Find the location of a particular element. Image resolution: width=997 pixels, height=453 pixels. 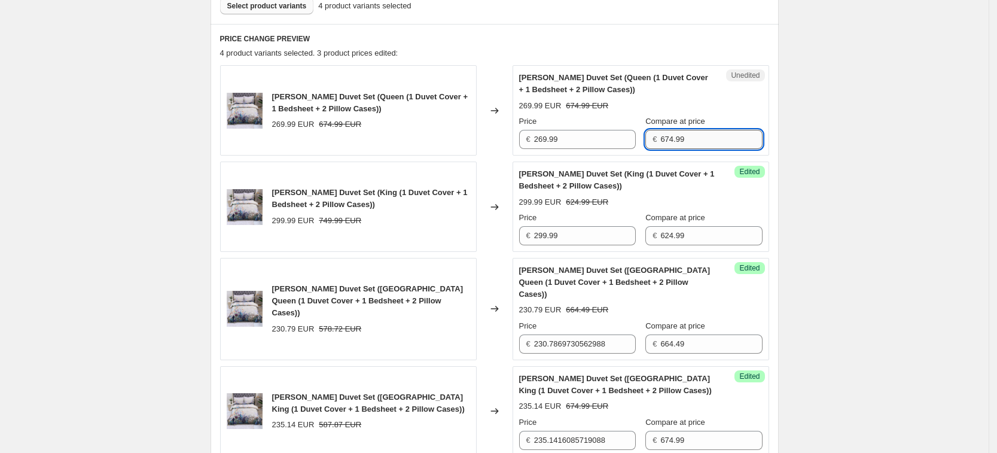

span: 4 product variants selected. 3 product prices edited: is located at coordinates (309, 53).